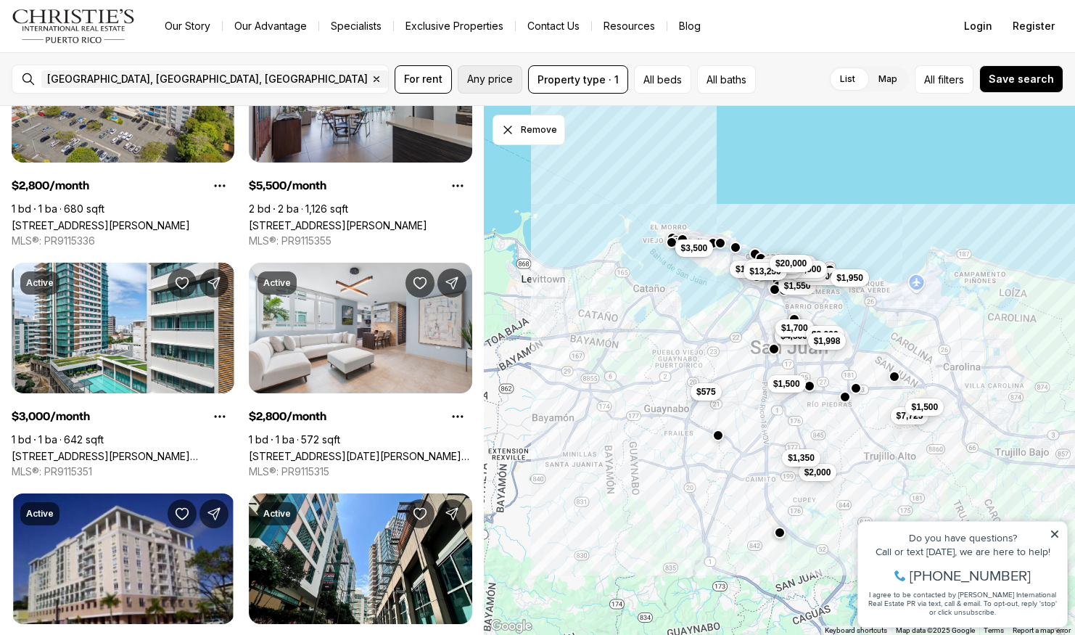 The width and height of the screenshot is (1075, 635). Describe the element at coordinates (749, 269) in the screenshot. I see `button: $1,400` at that location.